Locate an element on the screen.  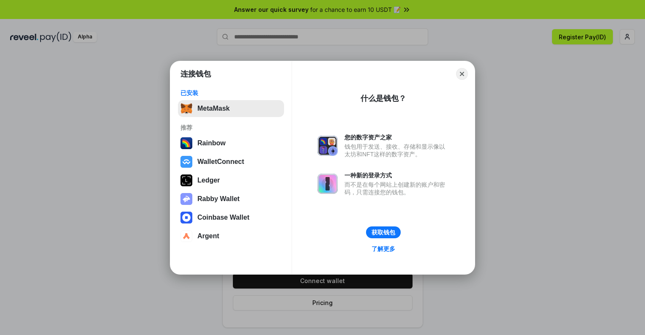
button: Rainbow is located at coordinates (231, 143).